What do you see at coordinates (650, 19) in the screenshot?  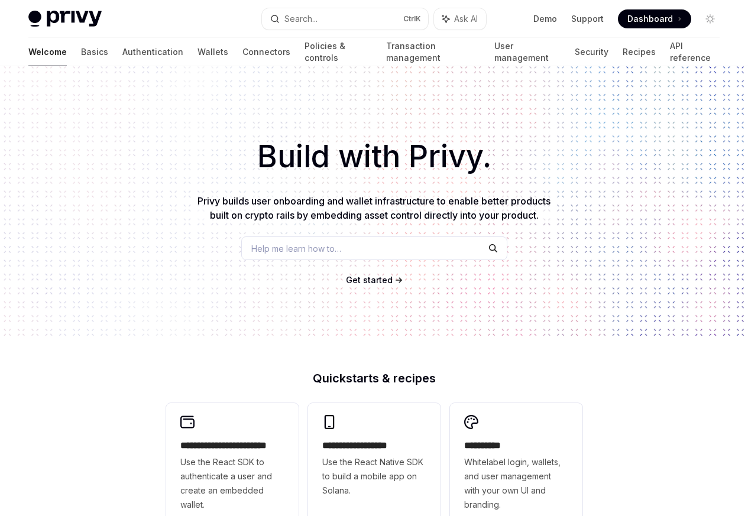 I see `span: Dashboard` at bounding box center [650, 19].